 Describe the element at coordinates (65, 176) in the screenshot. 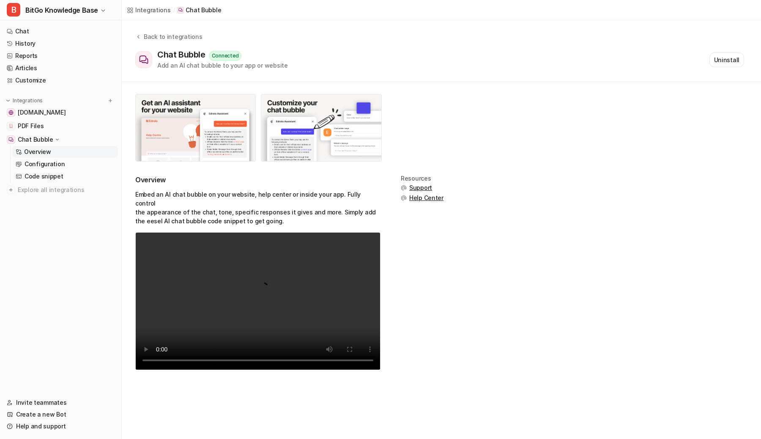

I see `a: Code snippet` at that location.